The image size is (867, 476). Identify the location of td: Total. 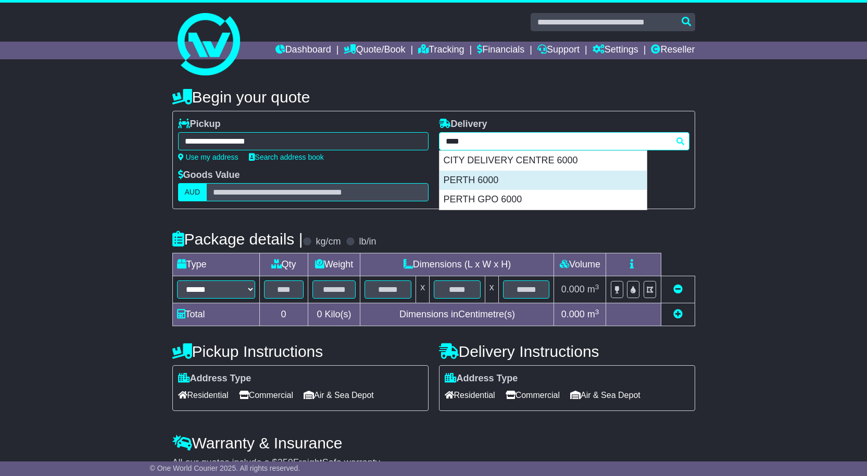
(216, 315).